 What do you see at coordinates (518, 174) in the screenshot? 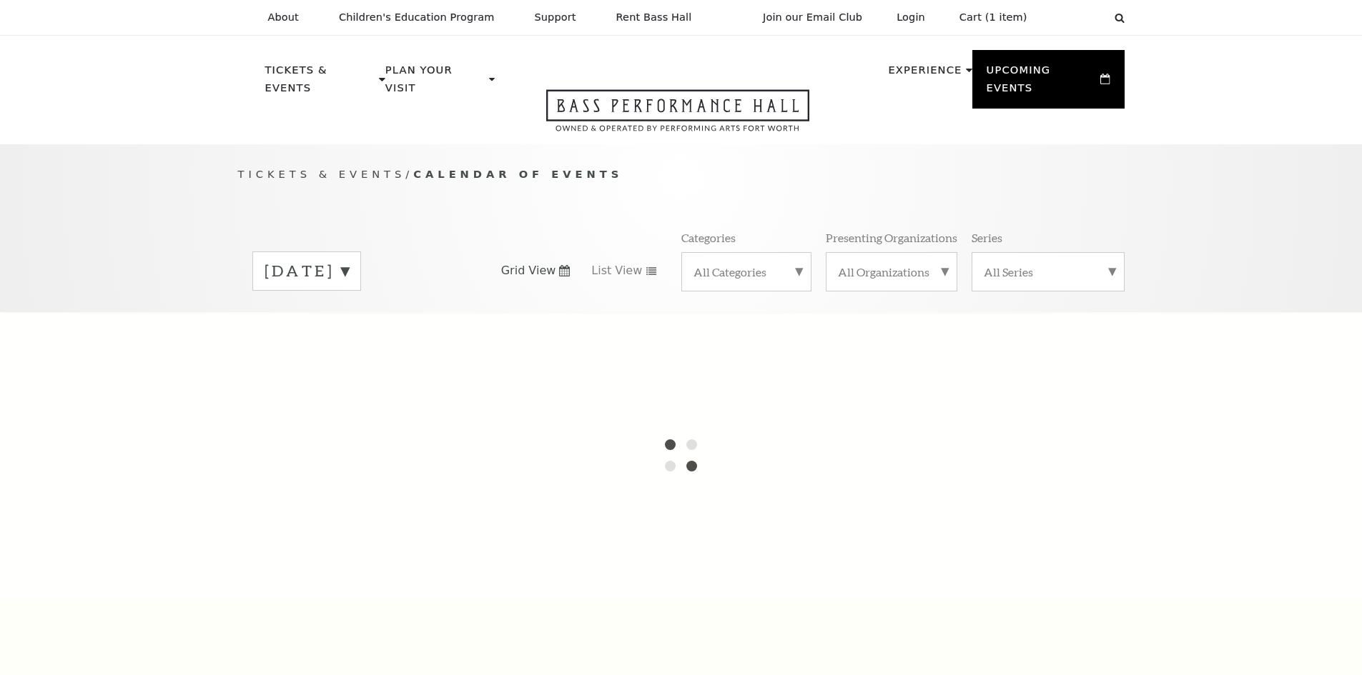
I see `span: Calendar of Events` at bounding box center [518, 174].